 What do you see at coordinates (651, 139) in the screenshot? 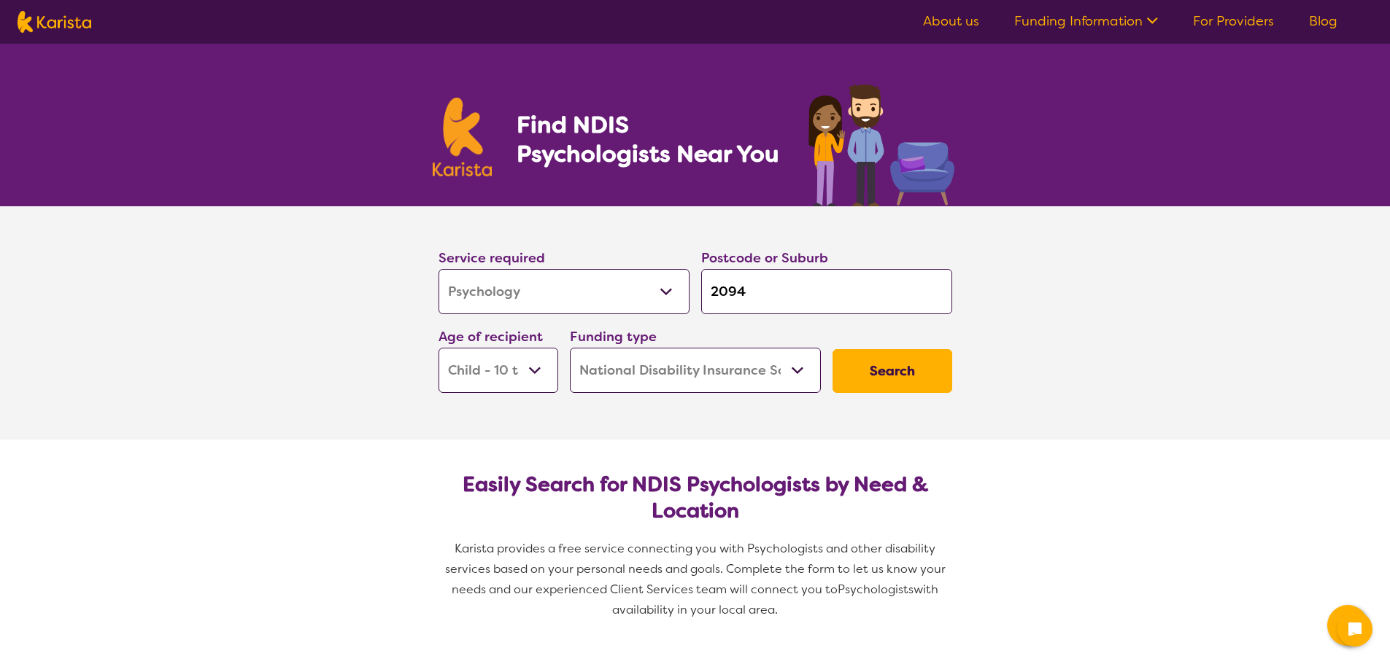
I see `h1: Find NDIS Psychologists Near You` at bounding box center [651, 139].